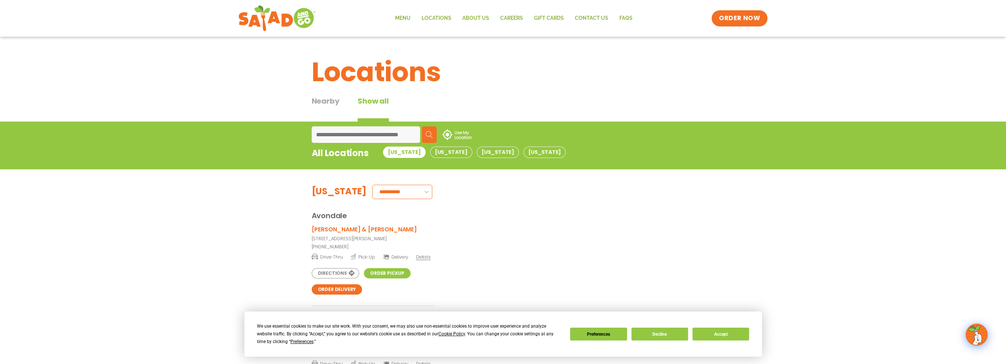 Image resolution: width=1006 pixels, height=364 pixels. What do you see at coordinates (387, 273) in the screenshot?
I see `a: Order Pickup` at bounding box center [387, 273].